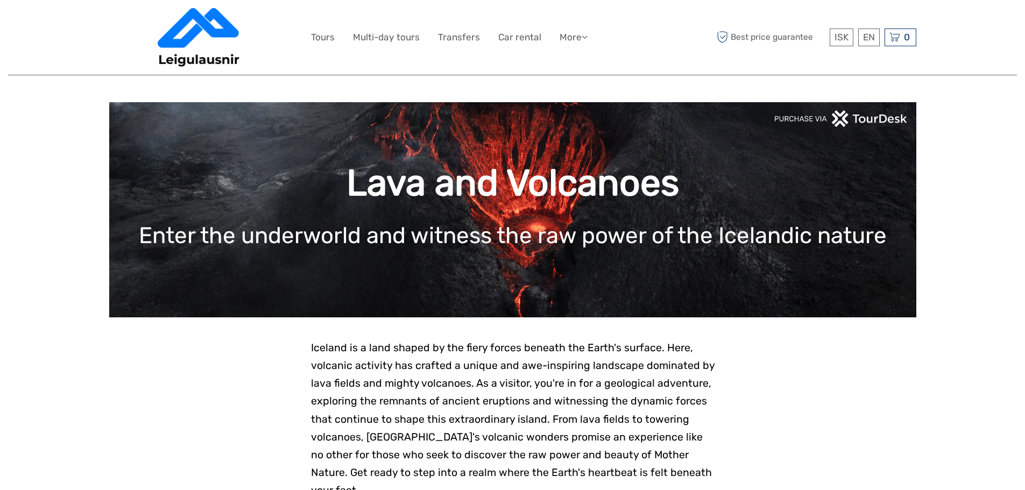  What do you see at coordinates (520, 37) in the screenshot?
I see `a: Car rental` at bounding box center [520, 37].